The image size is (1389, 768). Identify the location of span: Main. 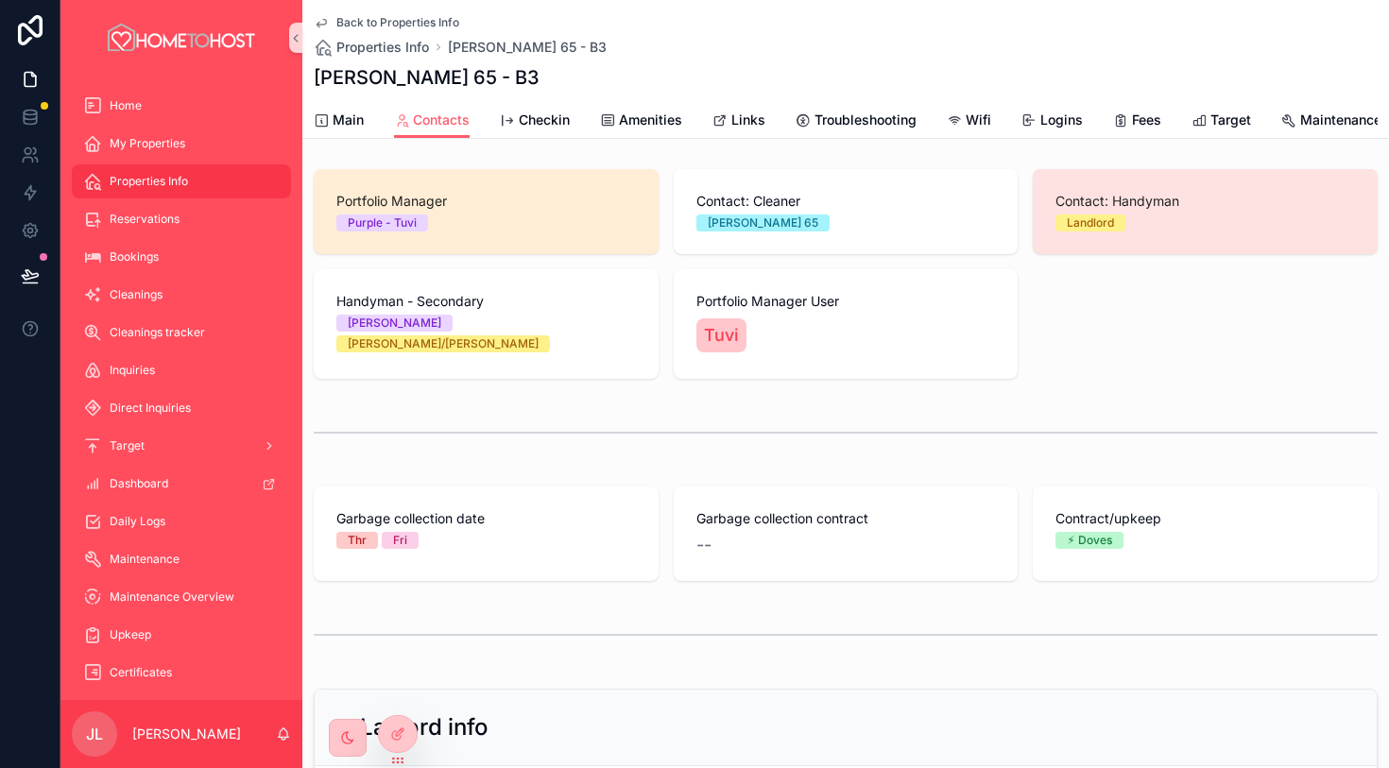
(348, 120).